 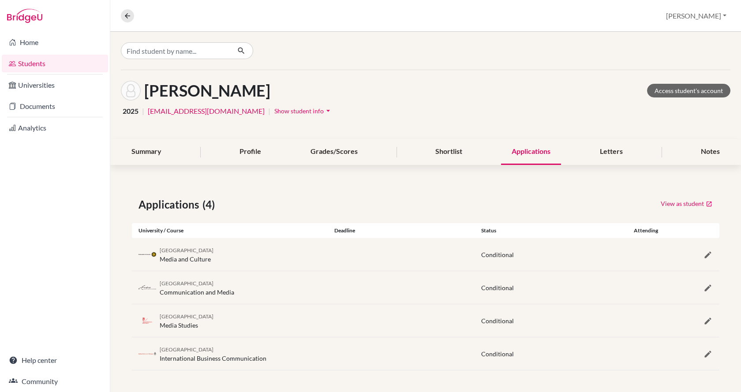 What do you see at coordinates (449, 152) in the screenshot?
I see `div: Shortlist` at bounding box center [449, 152].